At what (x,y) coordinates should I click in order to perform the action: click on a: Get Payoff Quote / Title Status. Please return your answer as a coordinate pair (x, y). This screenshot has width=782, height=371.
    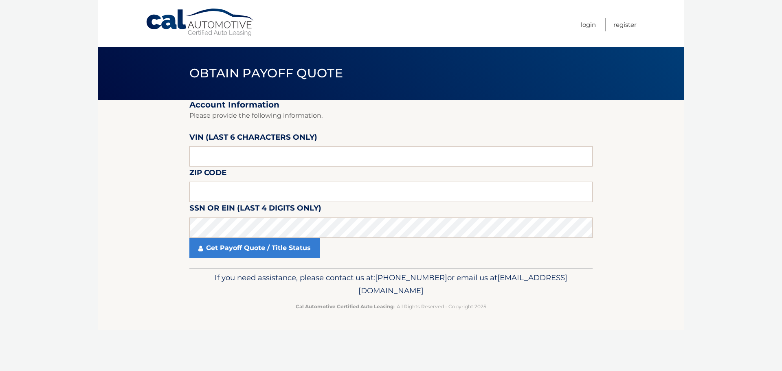
    Looking at the image, I should click on (254, 248).